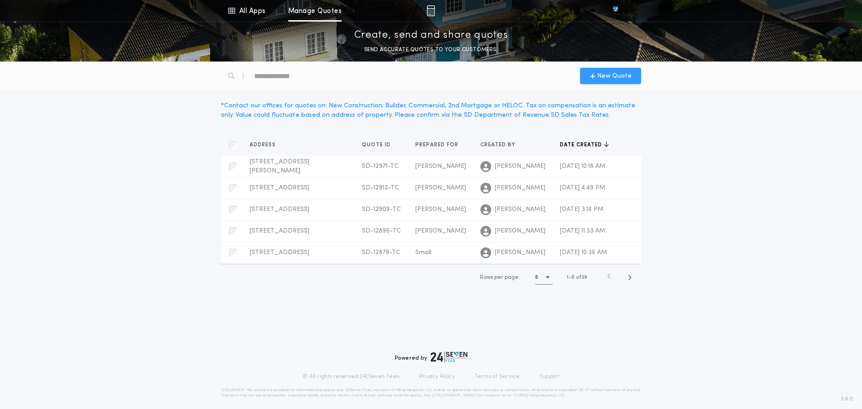 This screenshot has width=862, height=409. Describe the element at coordinates (351, 377) in the screenshot. I see `p: © All rights reserved. 24|Seven Fees` at that location.